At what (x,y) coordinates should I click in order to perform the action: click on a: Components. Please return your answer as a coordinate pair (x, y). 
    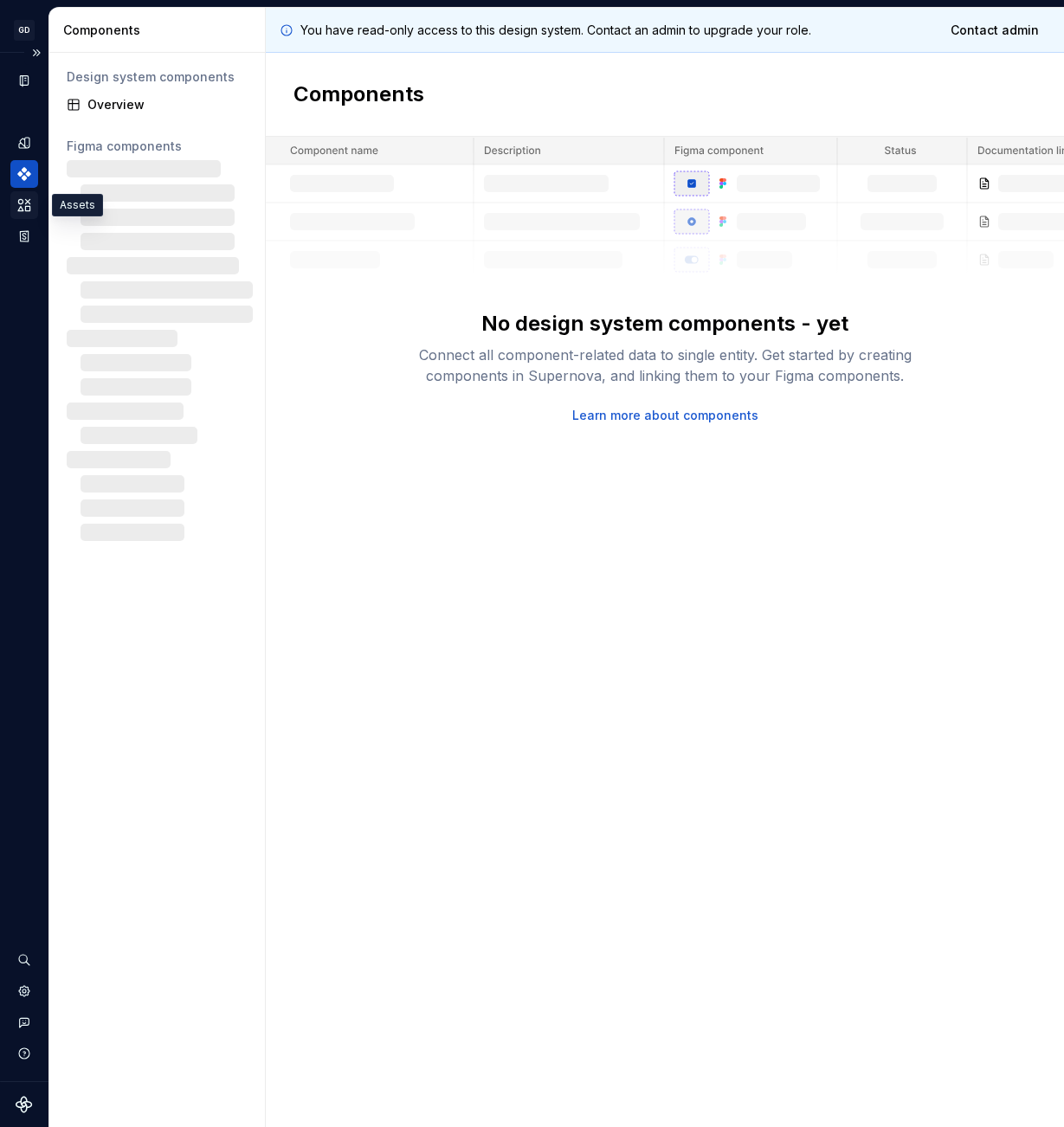
    Looking at the image, I should click on (24, 174).